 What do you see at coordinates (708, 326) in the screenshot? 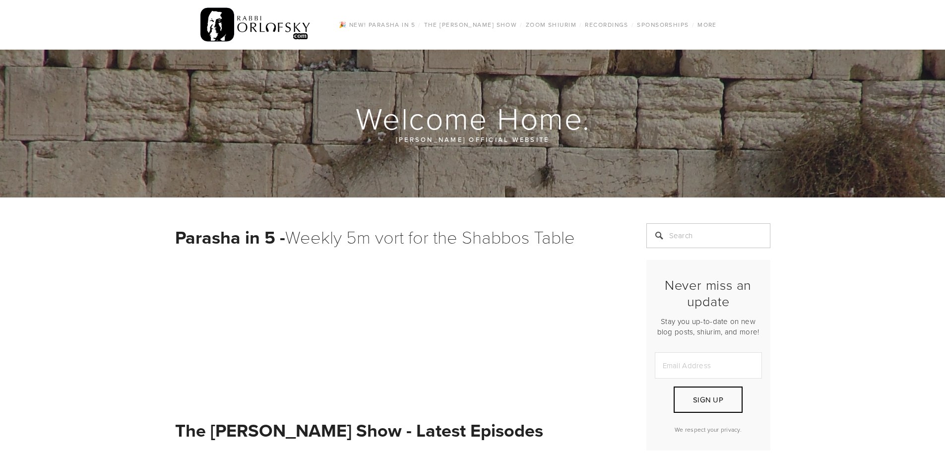
I see `p: Stay you up-to-date on new blog posts, shiurim, and more!` at bounding box center [708, 326].